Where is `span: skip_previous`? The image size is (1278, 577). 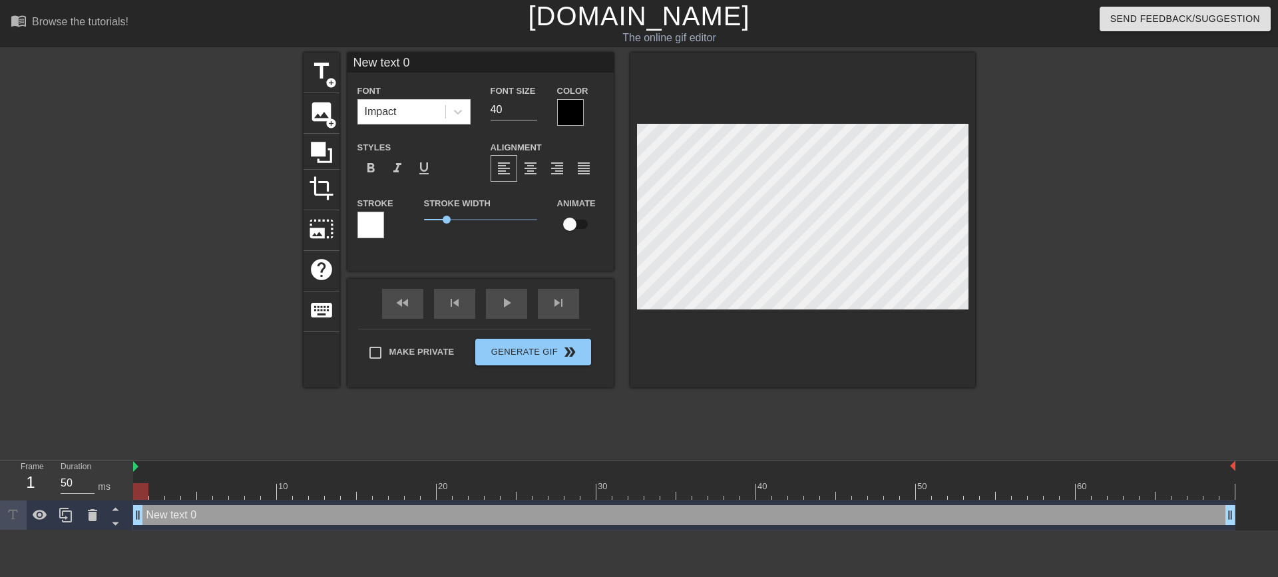
span: skip_previous is located at coordinates (455, 303).